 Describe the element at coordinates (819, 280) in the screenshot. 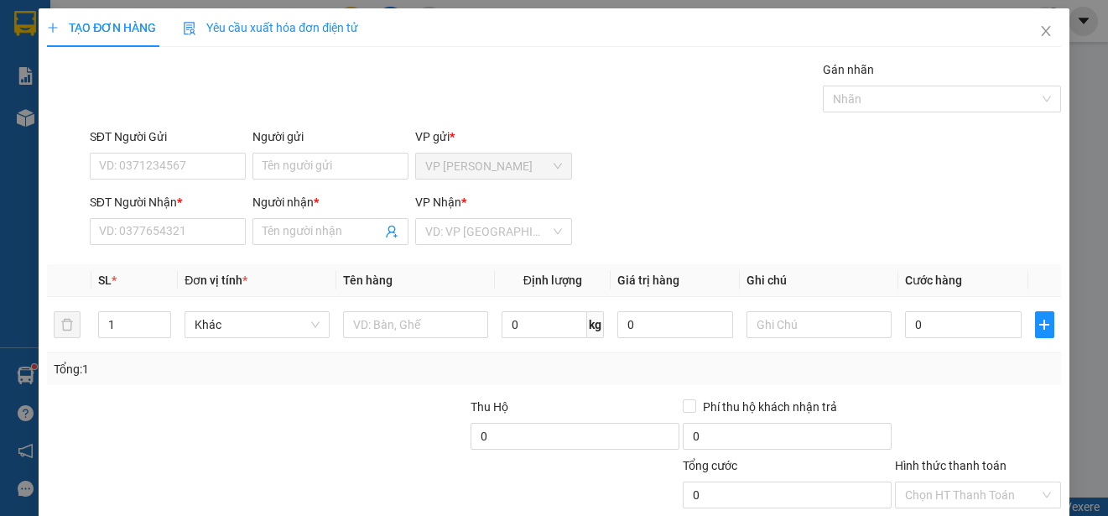

I see `th: Ghi chú` at that location.